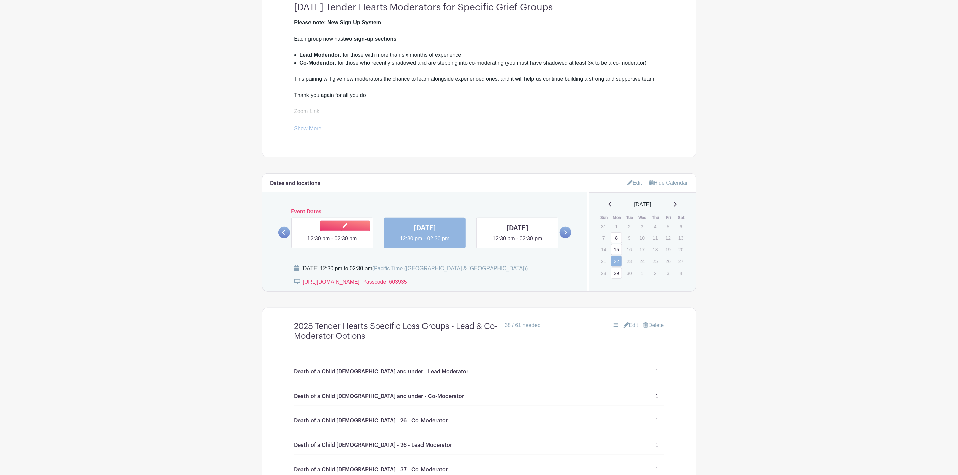 This screenshot has width=958, height=475. I want to click on p: 19, so click(668, 249).